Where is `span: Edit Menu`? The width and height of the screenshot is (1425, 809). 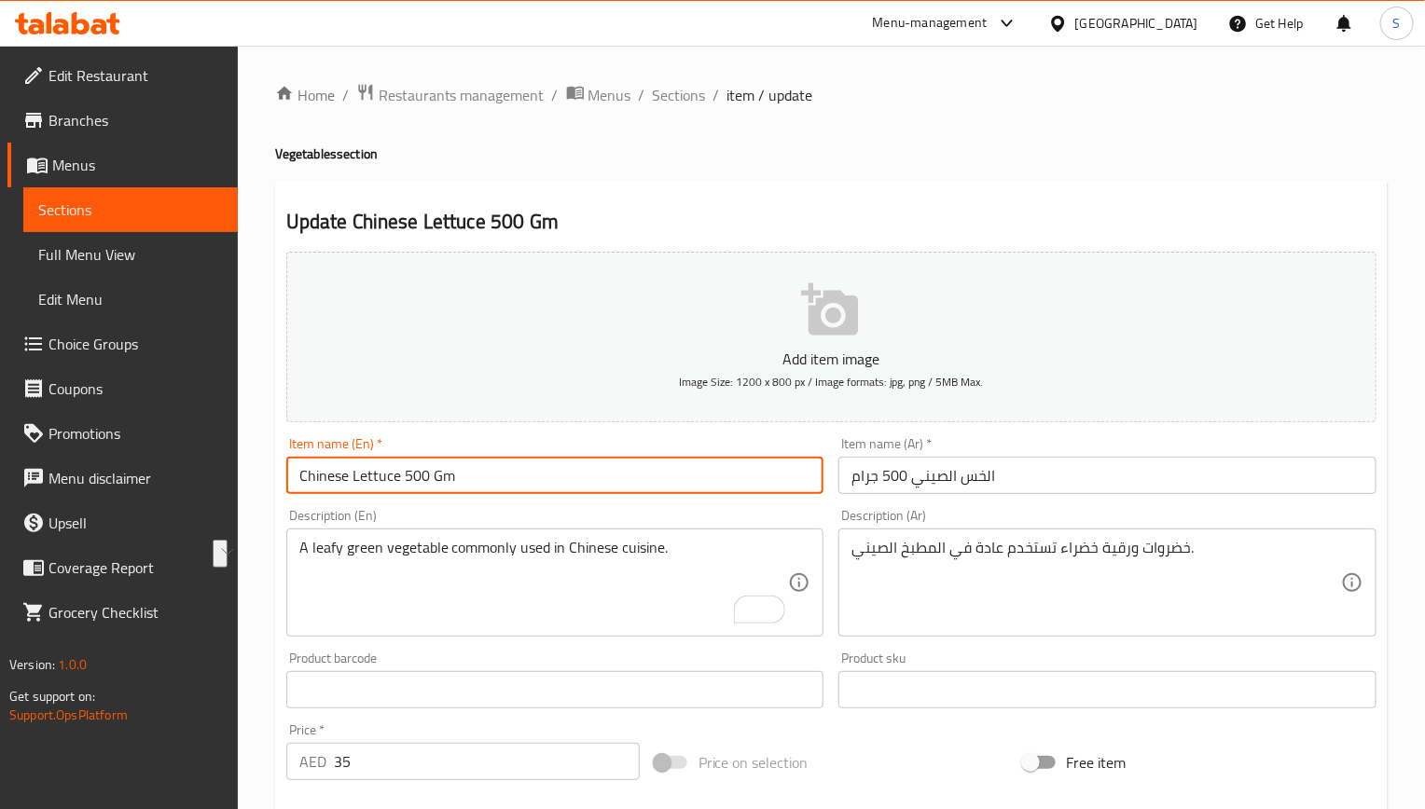 span: Edit Menu is located at coordinates (131, 299).